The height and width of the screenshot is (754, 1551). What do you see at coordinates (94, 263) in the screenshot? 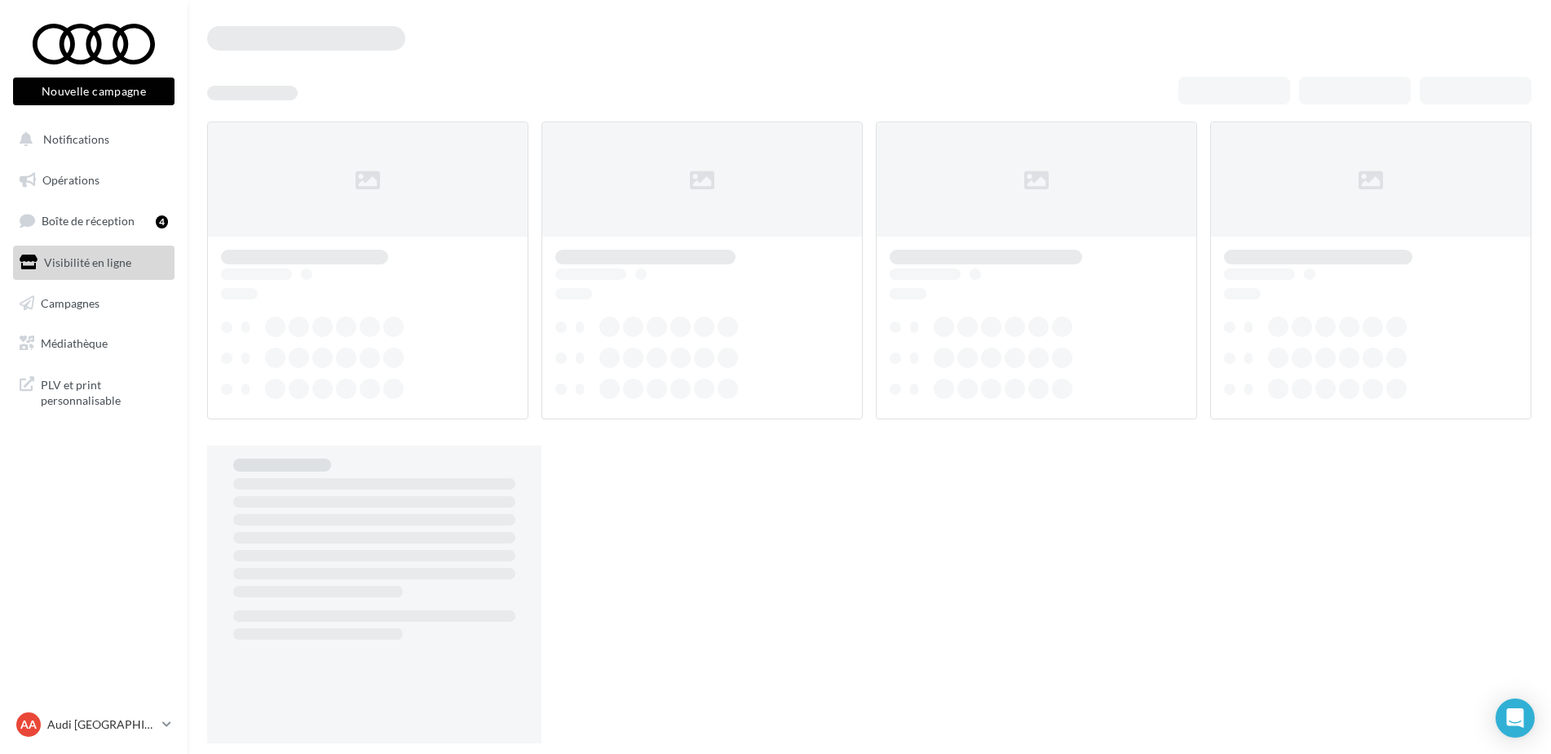
I see `a: Visibilité en ligne` at bounding box center [94, 263].